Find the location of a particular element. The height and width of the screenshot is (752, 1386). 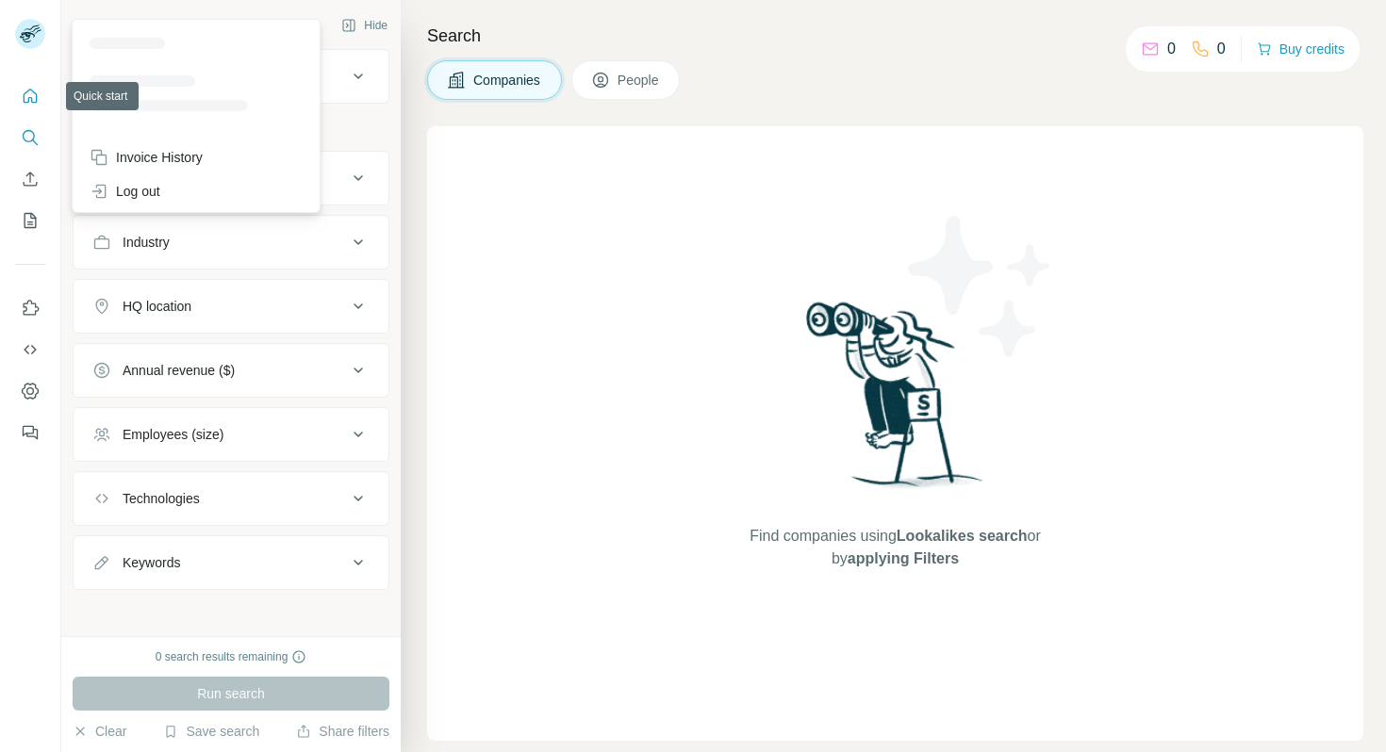

div: Technologies is located at coordinates (161, 499).